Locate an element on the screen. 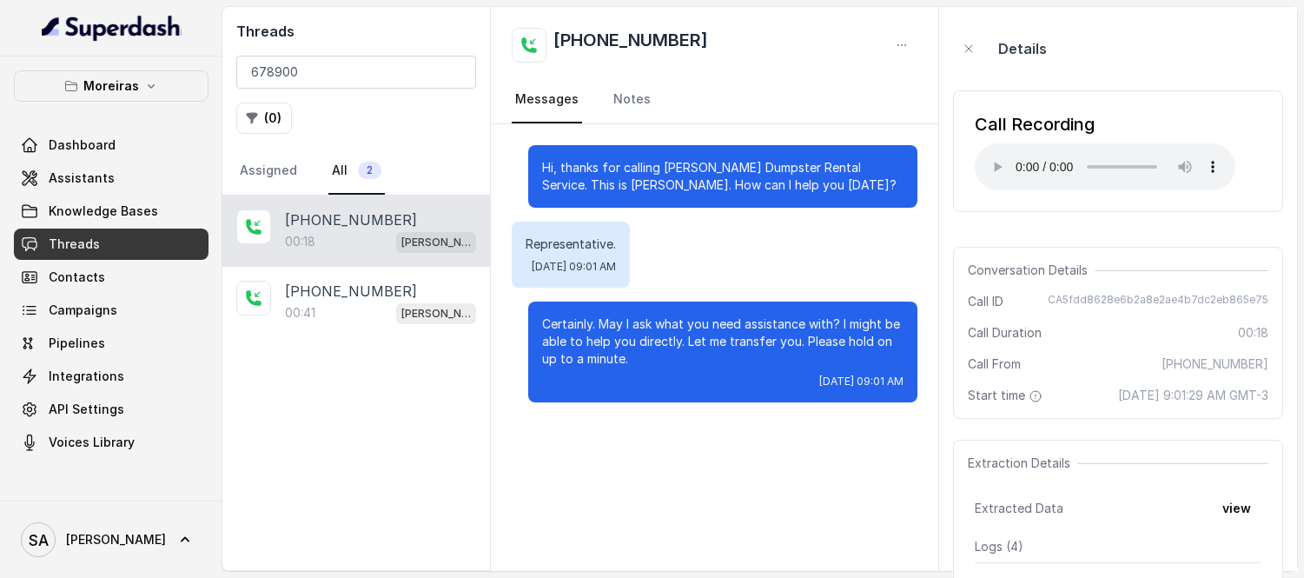  a: Assistants is located at coordinates (111, 178).